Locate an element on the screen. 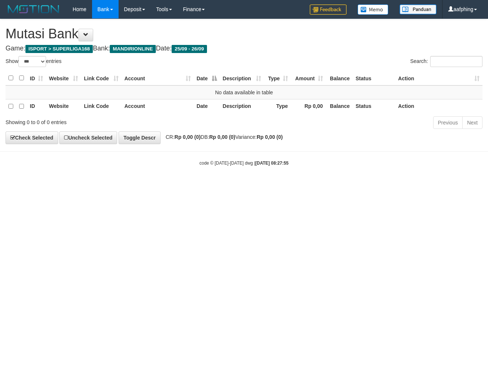 Image resolution: width=488 pixels, height=376 pixels. th: Website is located at coordinates (63, 106).